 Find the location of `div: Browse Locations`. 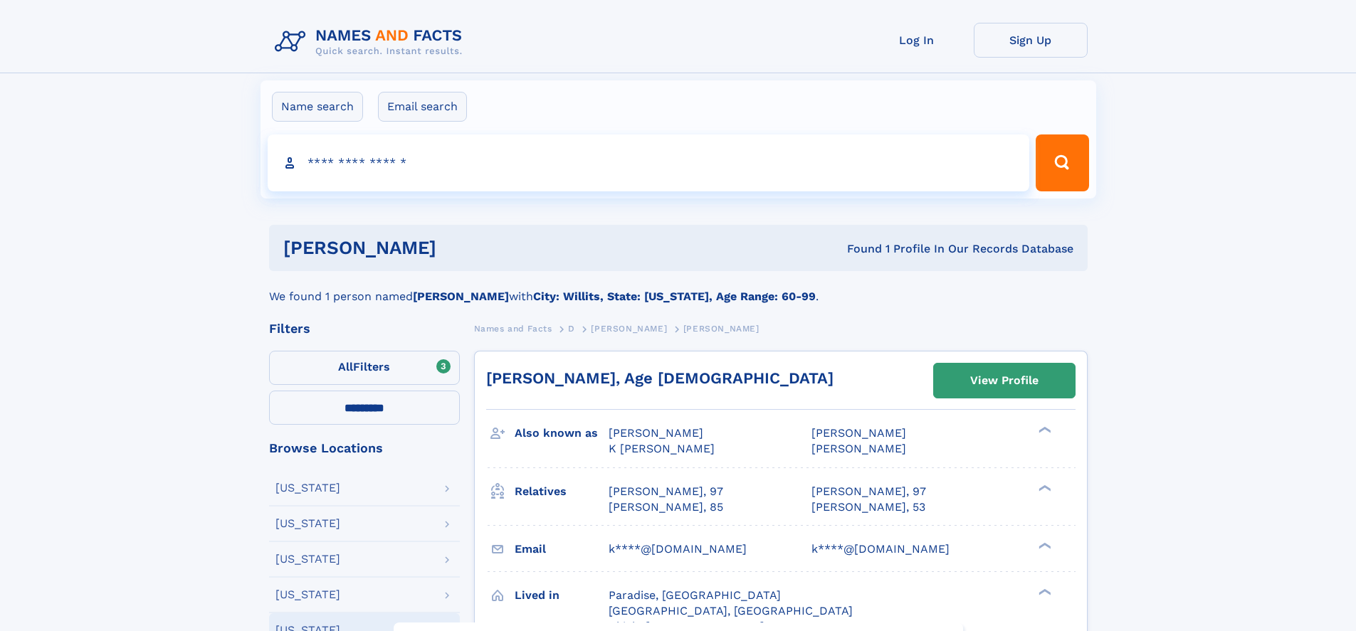

div: Browse Locations is located at coordinates (364, 448).